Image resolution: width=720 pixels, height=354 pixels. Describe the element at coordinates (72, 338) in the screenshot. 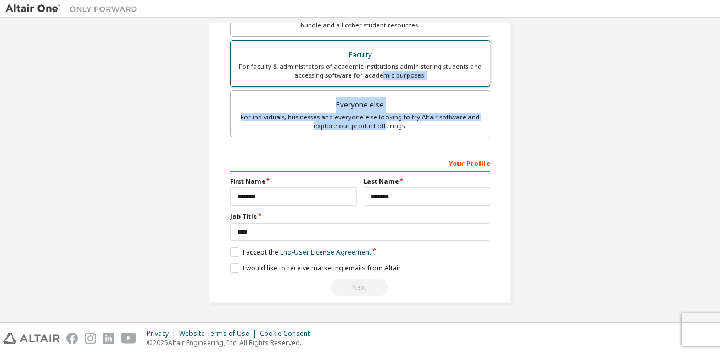

I see `img: facebook.svg` at that location.